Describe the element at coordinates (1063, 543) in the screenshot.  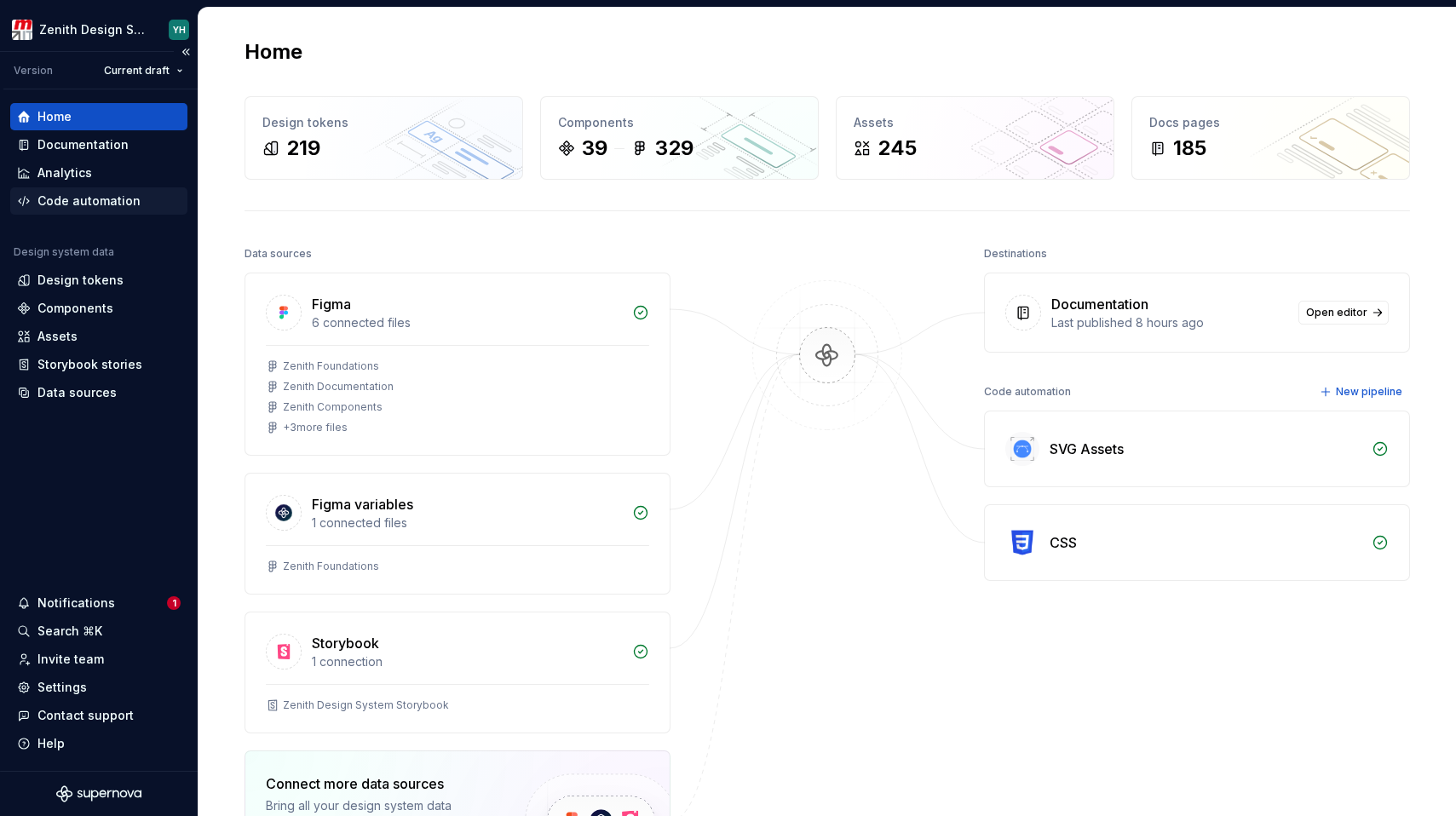
I see `div: CSS` at that location.